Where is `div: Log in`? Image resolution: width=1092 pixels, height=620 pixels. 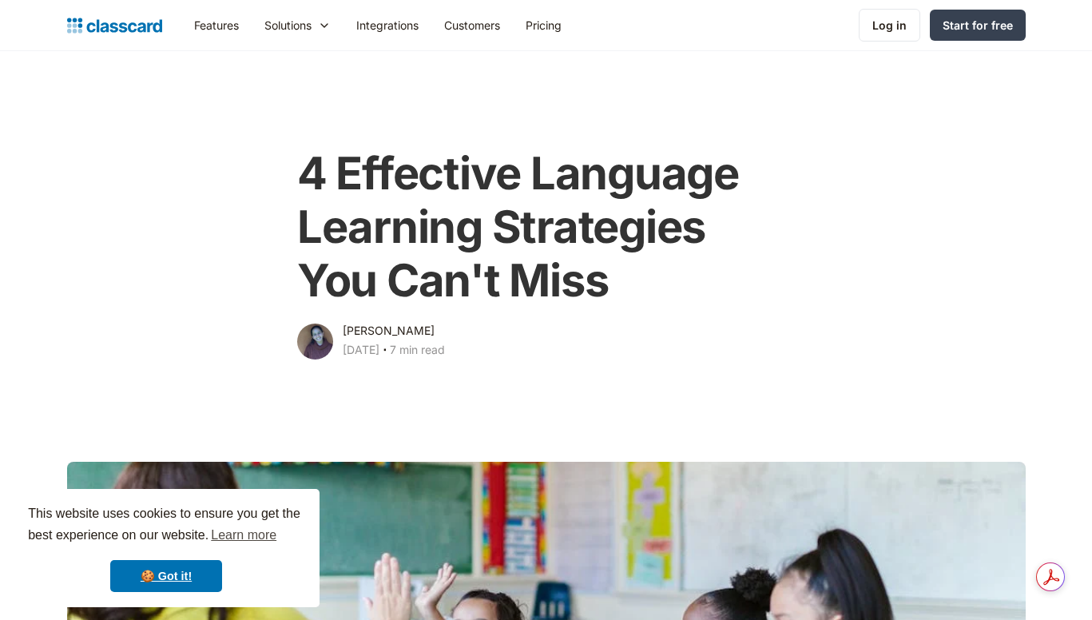
div: Log in is located at coordinates (889, 25).